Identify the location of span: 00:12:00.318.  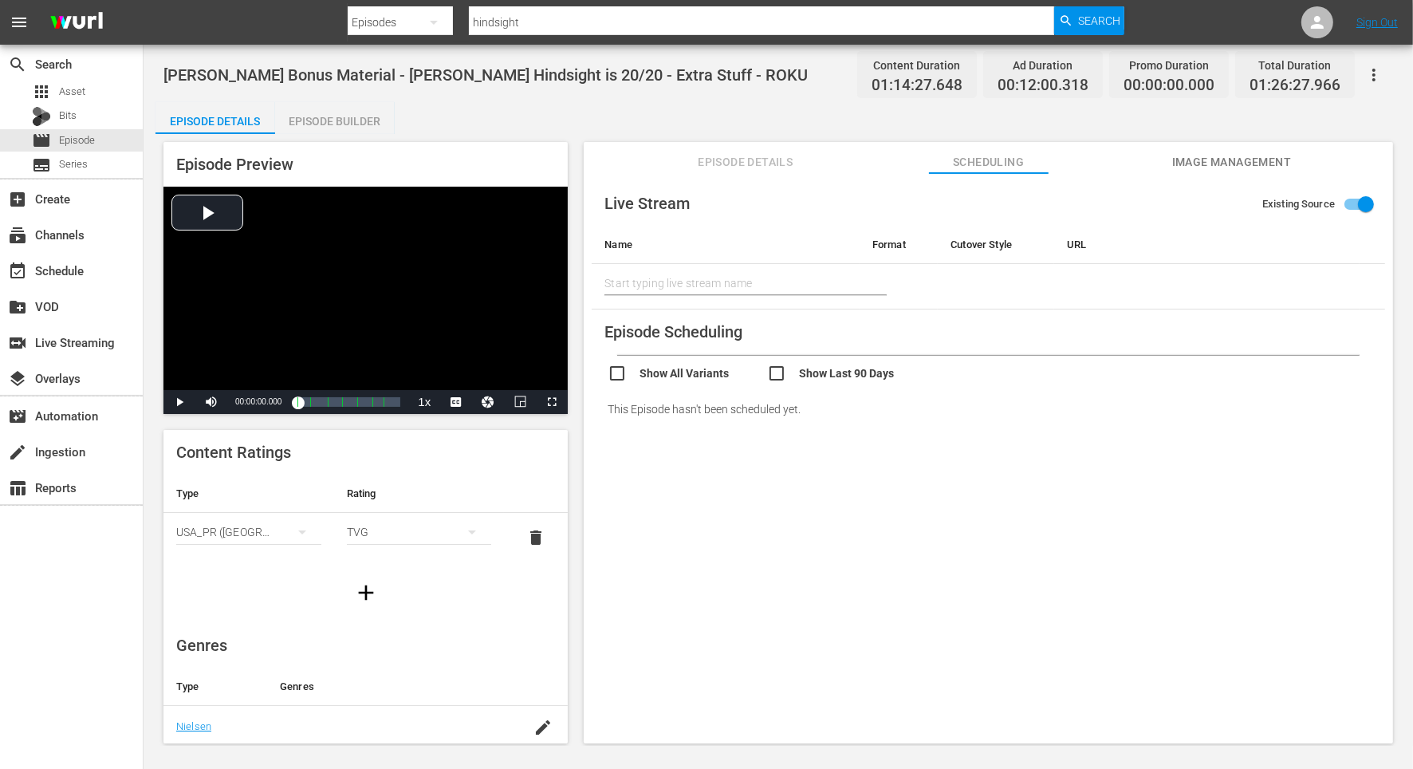
(1043, 85).